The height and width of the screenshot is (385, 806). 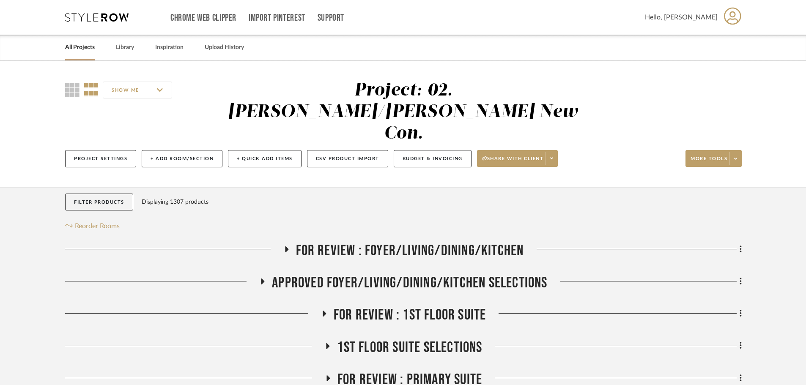 I want to click on button: CSV Product Import, so click(x=348, y=159).